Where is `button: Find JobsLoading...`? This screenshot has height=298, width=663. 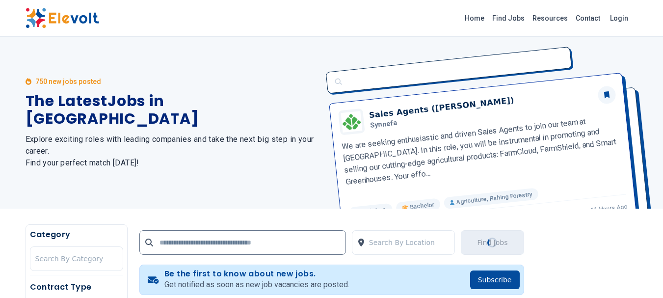
button: Find JobsLoading... is located at coordinates (492, 243).